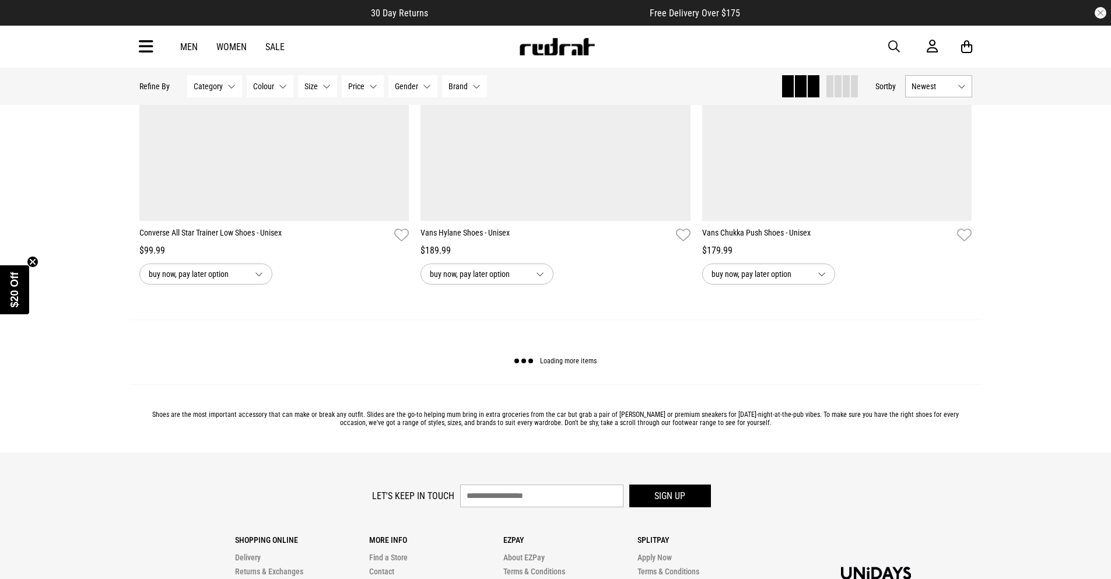 This screenshot has height=579, width=1111. I want to click on button: Sign up, so click(670, 496).